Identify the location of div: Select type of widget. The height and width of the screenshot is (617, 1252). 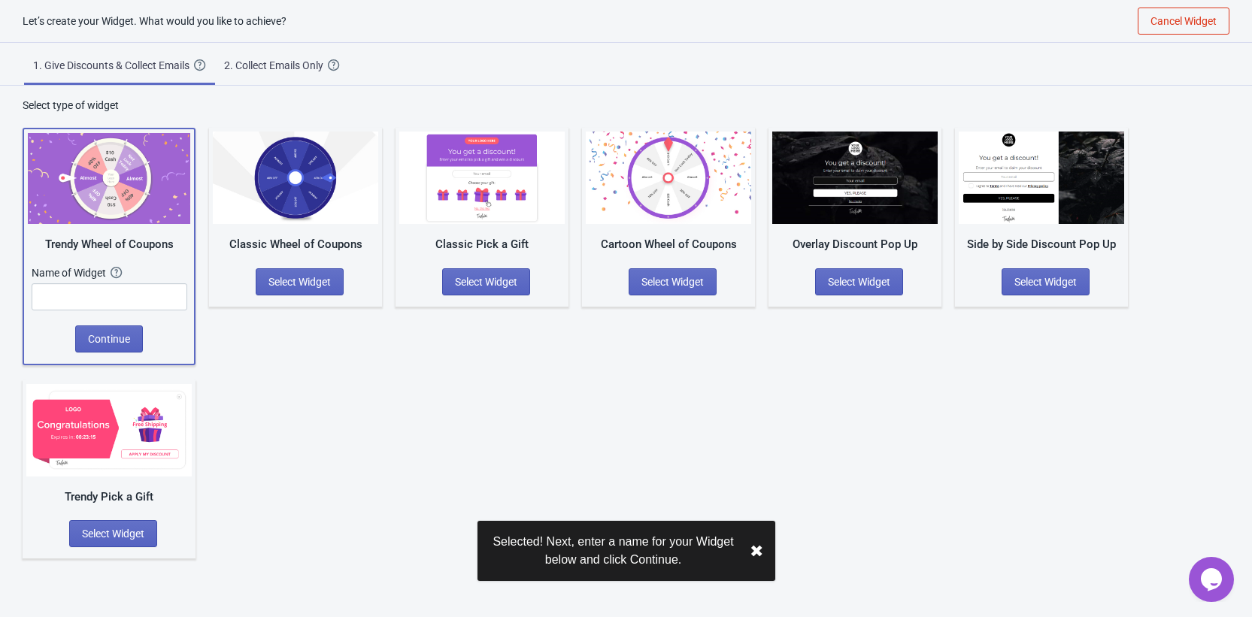
(625, 105).